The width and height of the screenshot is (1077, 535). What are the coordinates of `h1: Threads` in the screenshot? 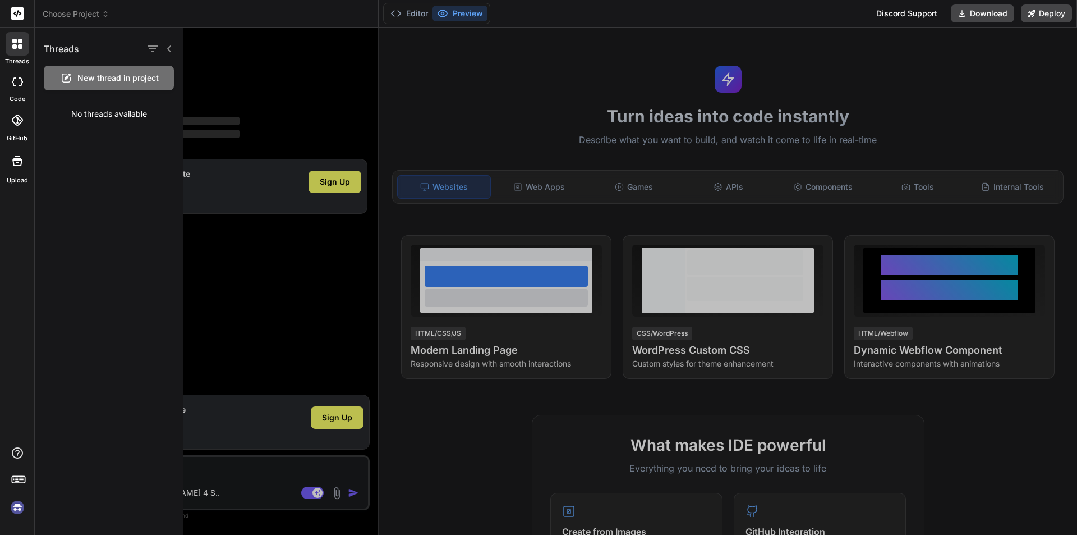 It's located at (61, 49).